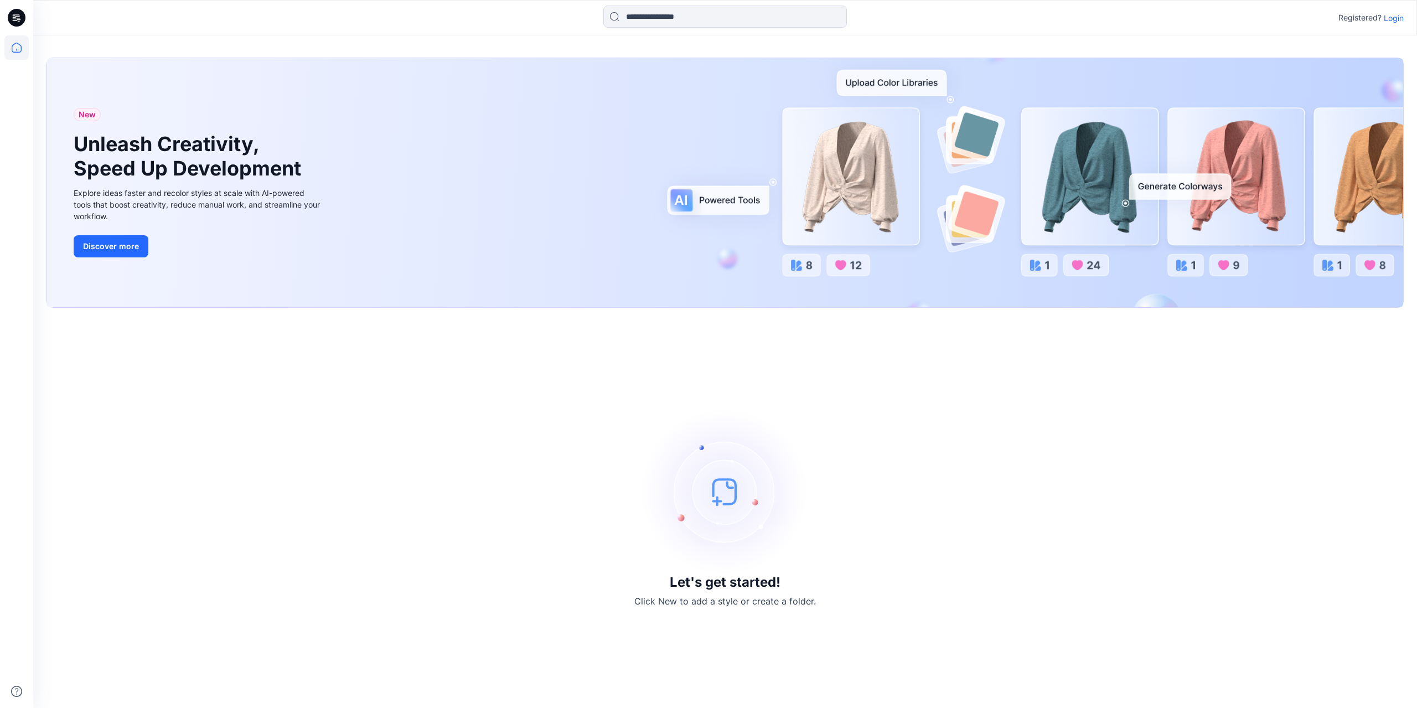  What do you see at coordinates (1394, 18) in the screenshot?
I see `p: Login` at bounding box center [1394, 18].